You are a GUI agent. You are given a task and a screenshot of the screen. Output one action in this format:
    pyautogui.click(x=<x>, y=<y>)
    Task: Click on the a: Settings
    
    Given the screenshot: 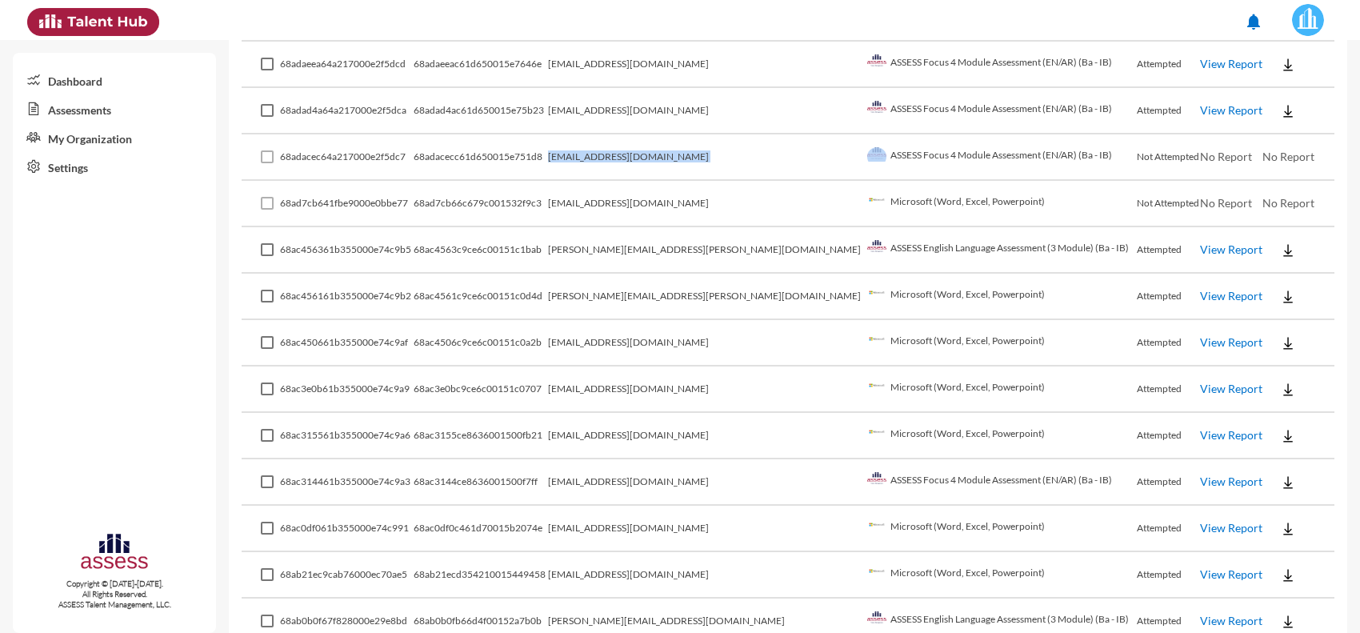 What is the action you would take?
    pyautogui.click(x=114, y=166)
    